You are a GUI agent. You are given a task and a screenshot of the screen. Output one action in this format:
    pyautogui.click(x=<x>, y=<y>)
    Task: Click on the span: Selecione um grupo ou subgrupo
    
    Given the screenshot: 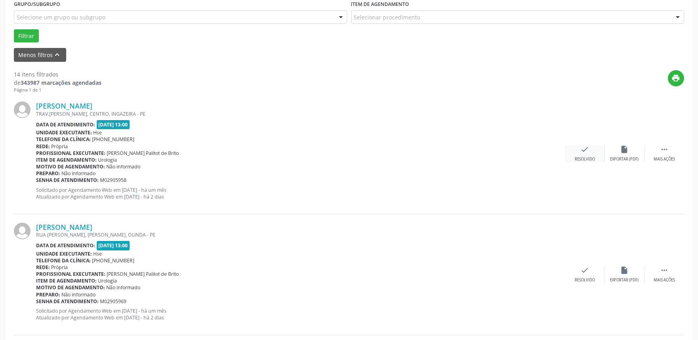 What is the action you would take?
    pyautogui.click(x=61, y=17)
    